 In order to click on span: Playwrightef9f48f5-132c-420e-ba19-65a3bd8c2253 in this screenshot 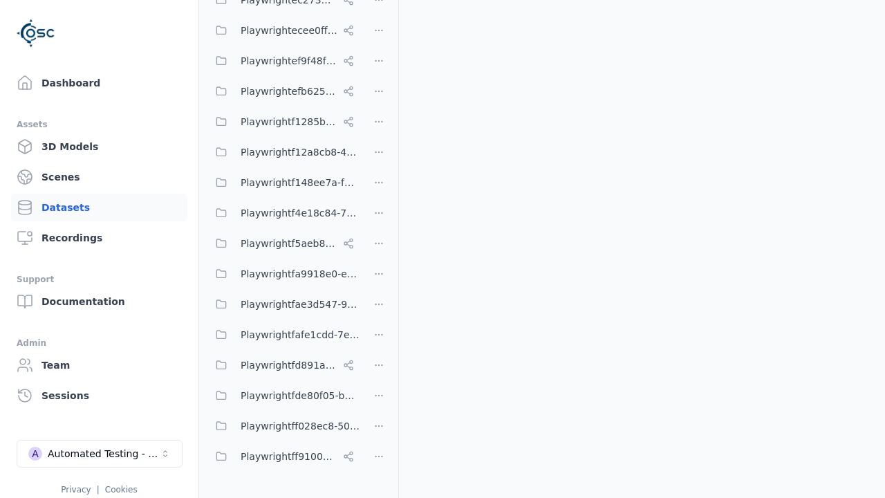, I will do `click(289, 61)`.